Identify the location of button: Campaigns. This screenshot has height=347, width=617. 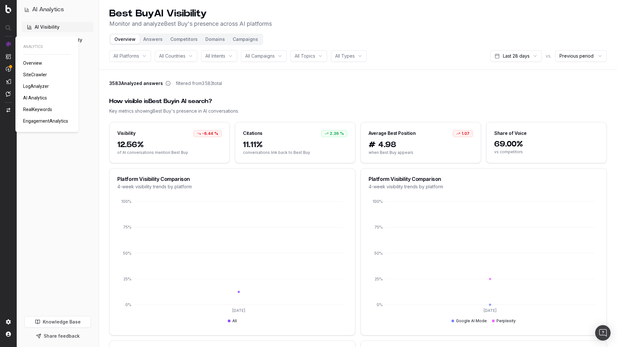
(245, 39).